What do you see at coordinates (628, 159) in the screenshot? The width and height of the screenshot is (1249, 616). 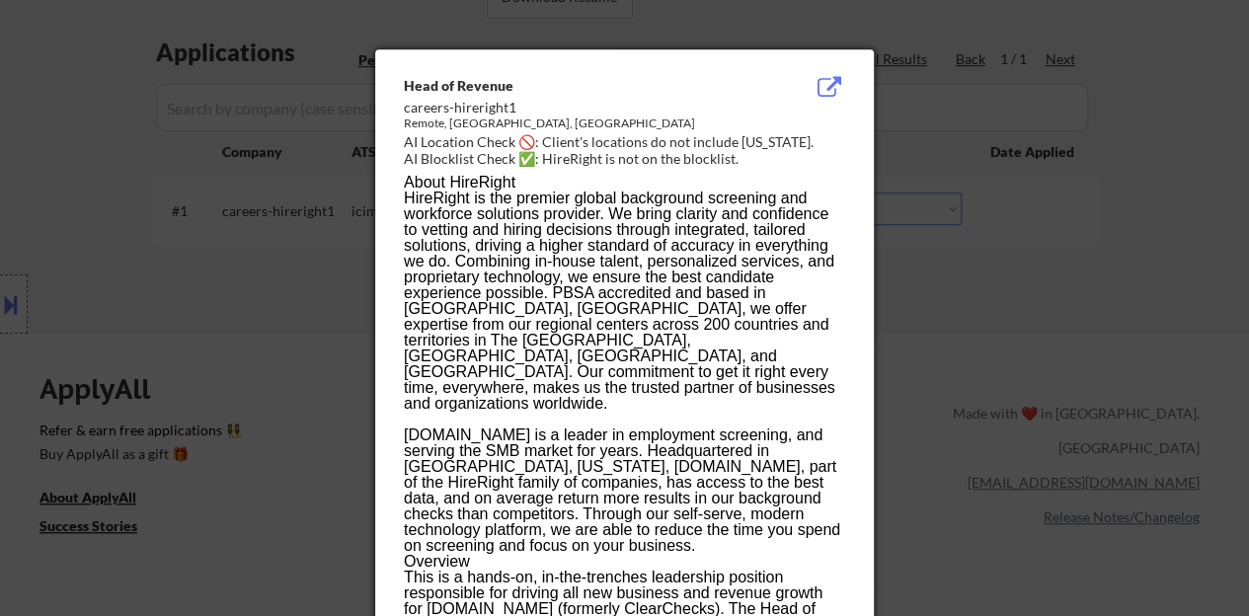 I see `div: AI Blocklist Check ✅: HireRight is not on the blocklist.` at bounding box center [628, 159].